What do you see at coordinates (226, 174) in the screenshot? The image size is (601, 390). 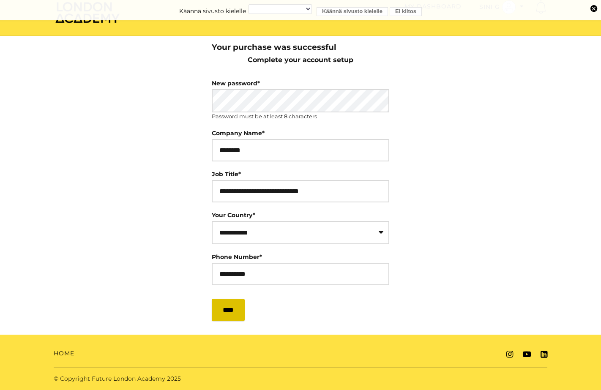 I see `label: Job Title*` at bounding box center [226, 174].